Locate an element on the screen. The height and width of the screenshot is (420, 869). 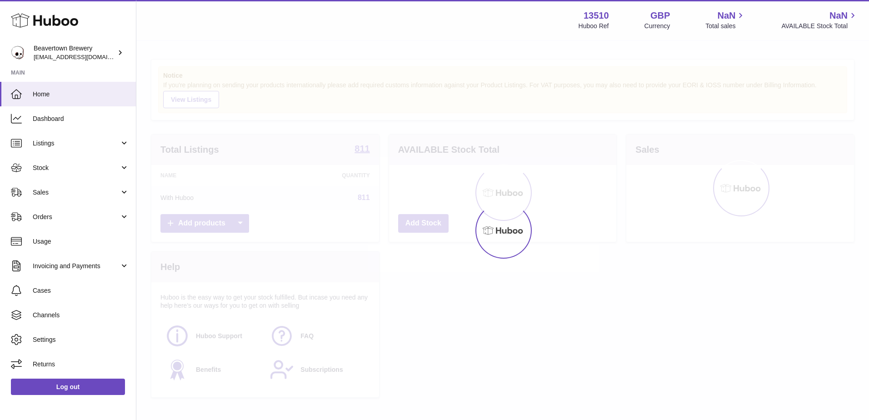
a: NaN AVAILABLE Stock Total is located at coordinates (819, 20).